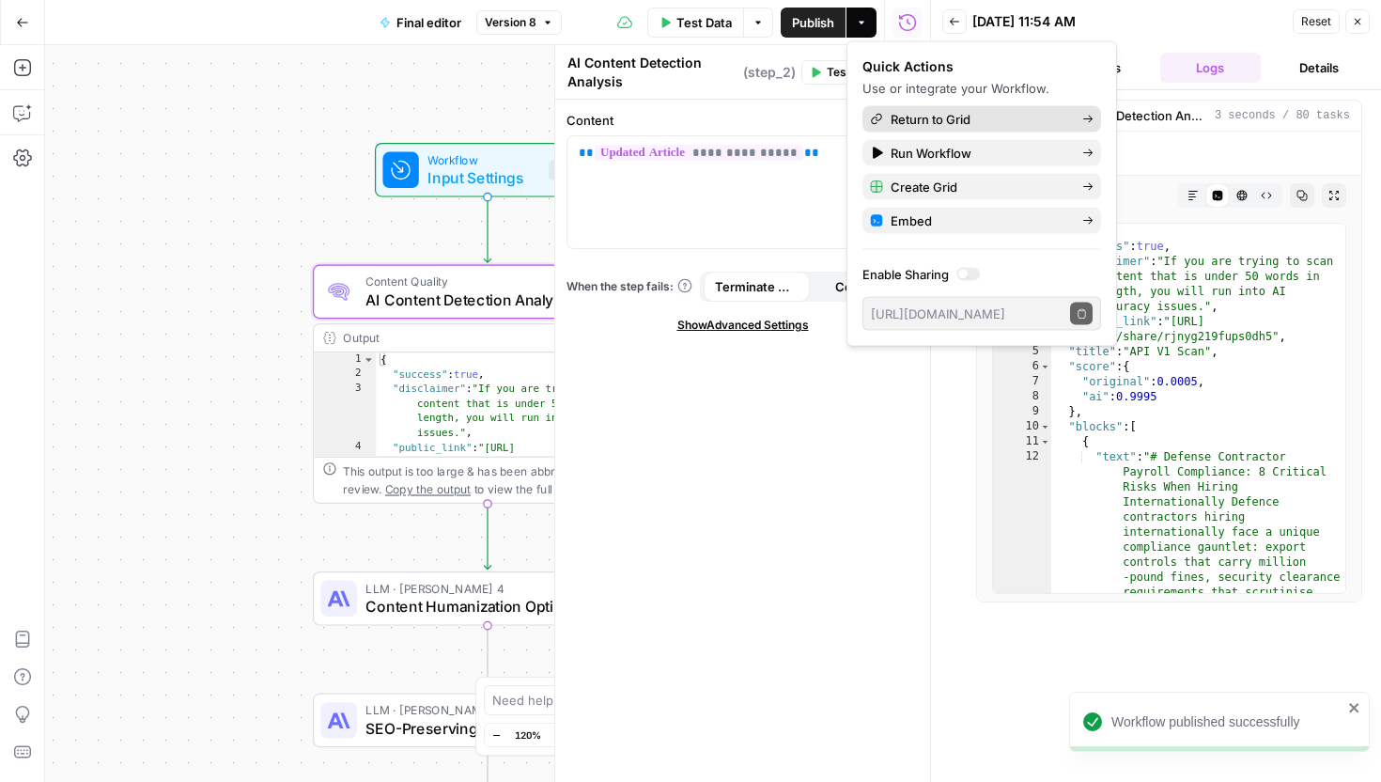 The image size is (1381, 782). What do you see at coordinates (487, 230) in the screenshot?
I see `g: Edge from start to step_2` at bounding box center [487, 230].